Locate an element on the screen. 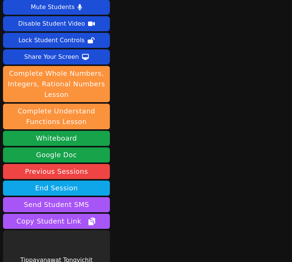  div: Mute Students is located at coordinates (53, 7).